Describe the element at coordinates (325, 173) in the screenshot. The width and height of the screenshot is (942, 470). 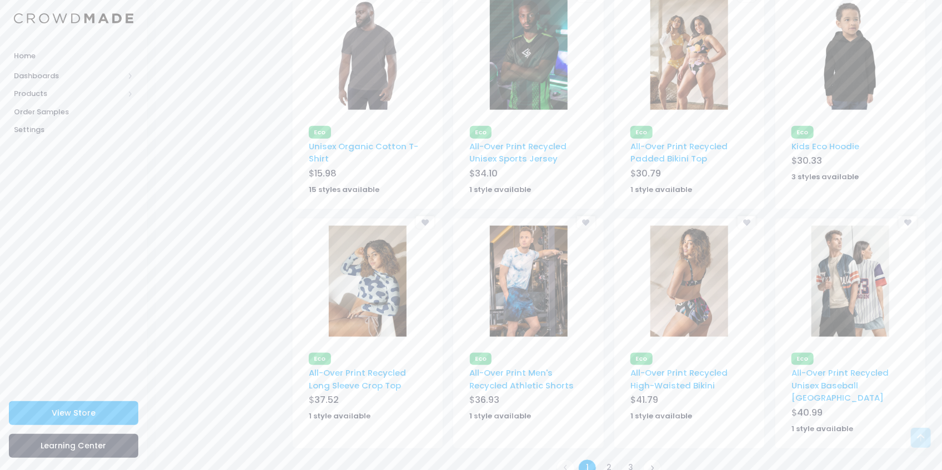
I see `span: 15.98` at that location.